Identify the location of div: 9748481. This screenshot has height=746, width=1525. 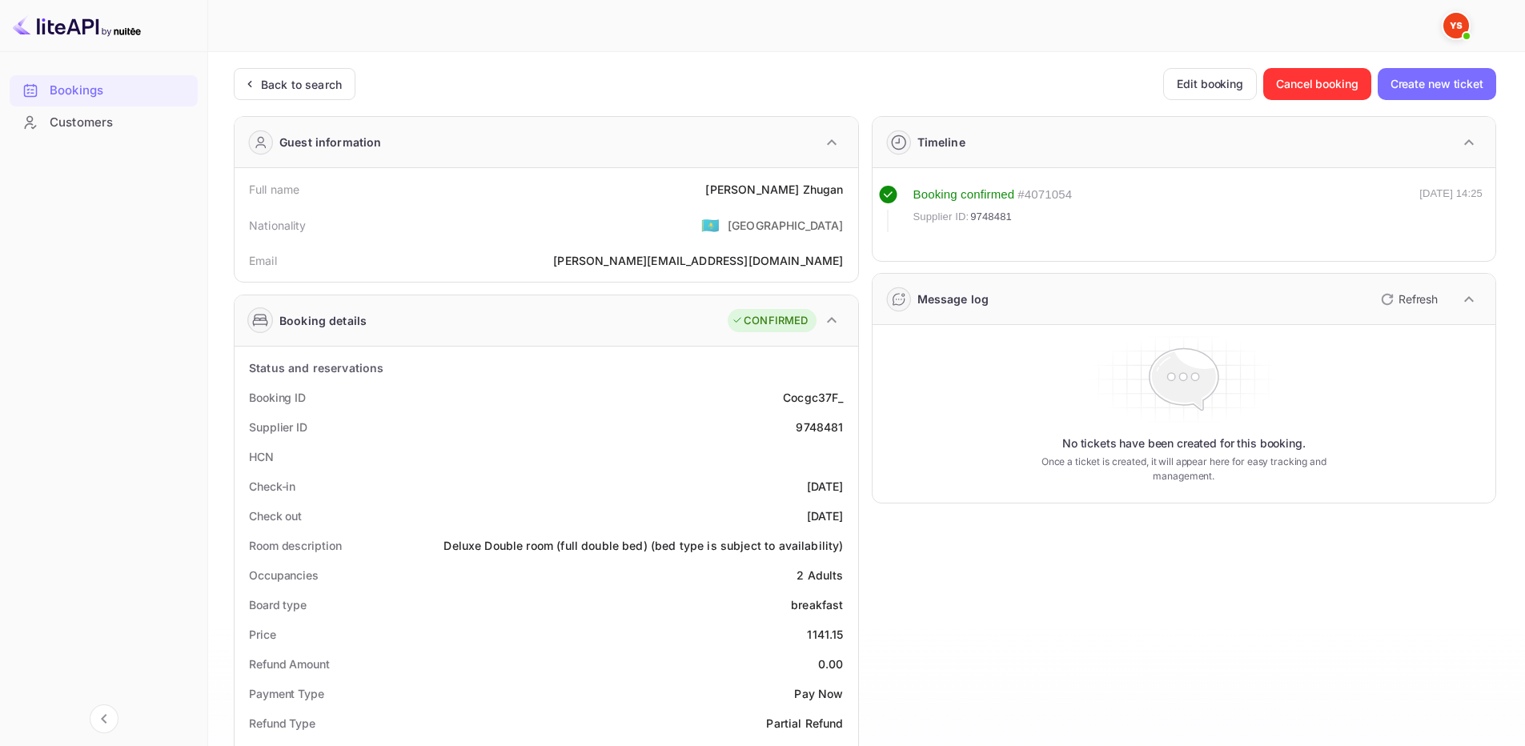
(819, 427).